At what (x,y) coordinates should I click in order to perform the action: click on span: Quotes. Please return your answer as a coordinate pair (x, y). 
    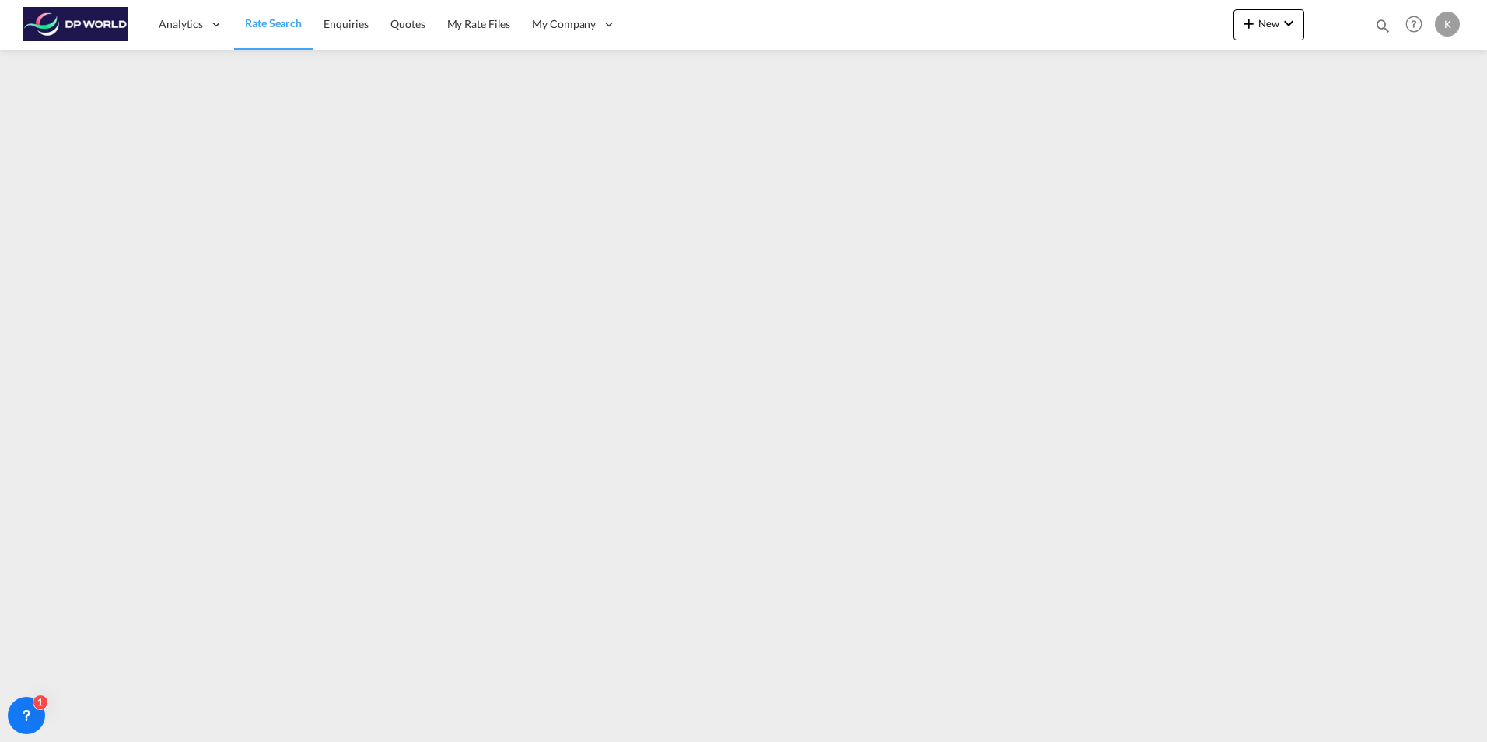
    Looking at the image, I should click on (407, 23).